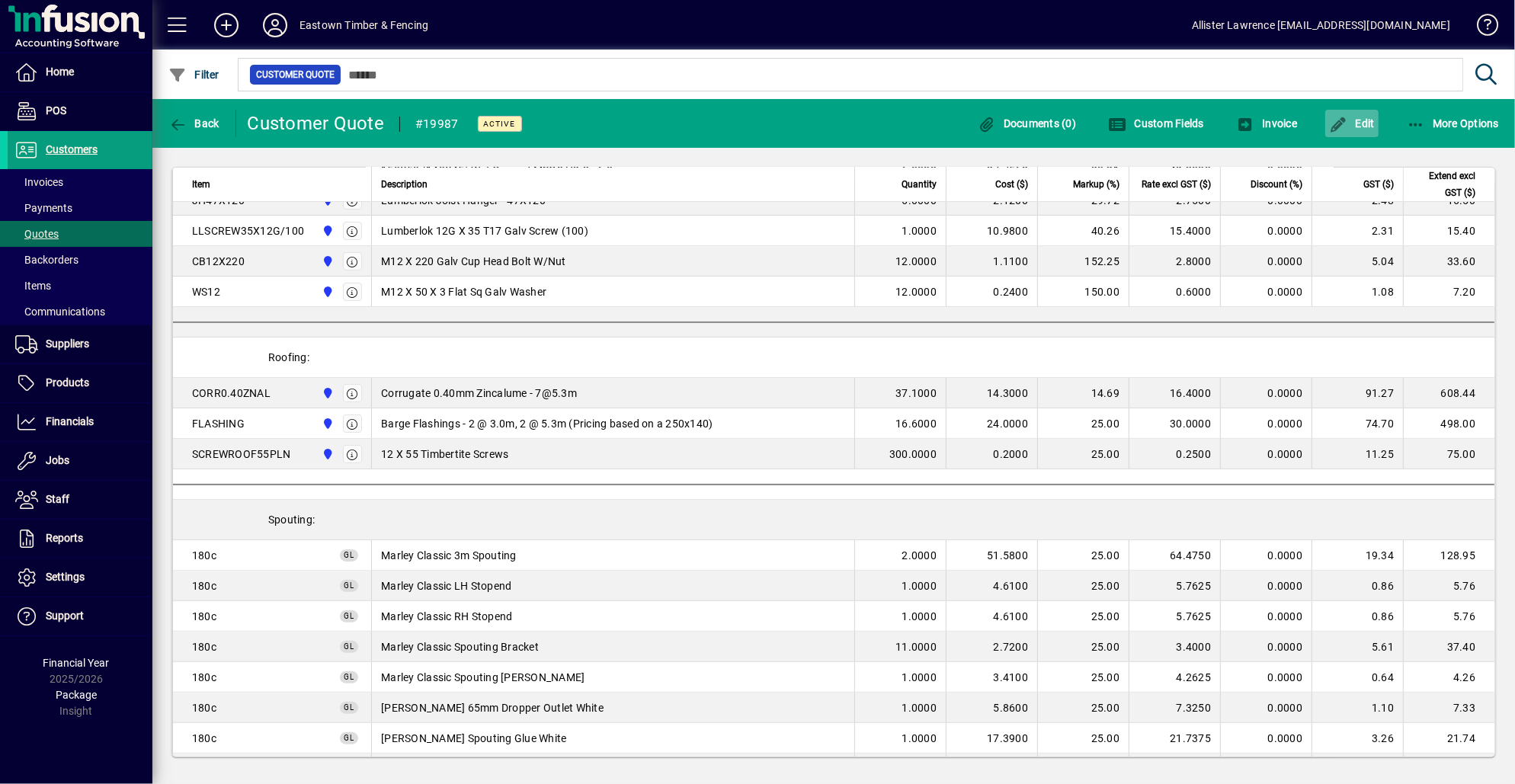 The height and width of the screenshot is (784, 1515). I want to click on div: 4.2625, so click(1175, 677).